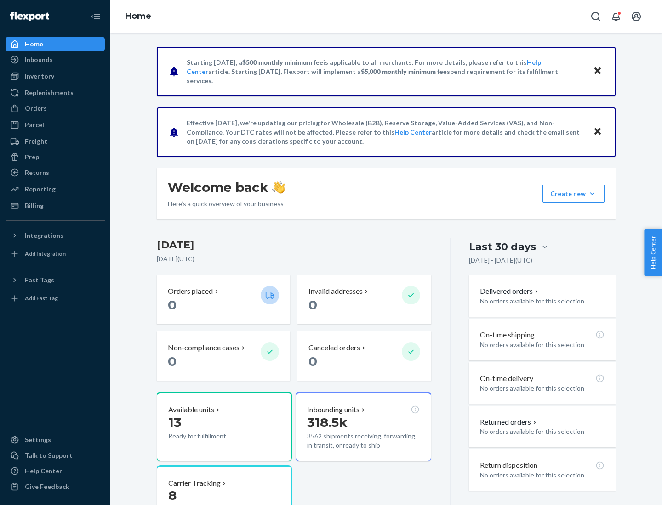  I want to click on div: Add Integration, so click(45, 254).